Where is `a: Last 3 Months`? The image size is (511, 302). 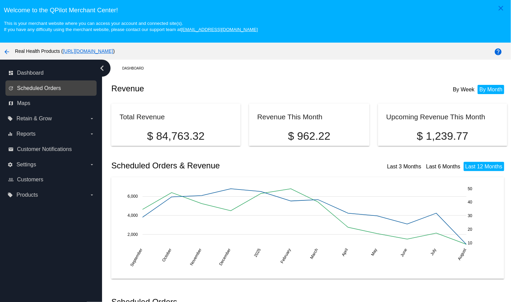 a: Last 3 Months is located at coordinates (404, 166).